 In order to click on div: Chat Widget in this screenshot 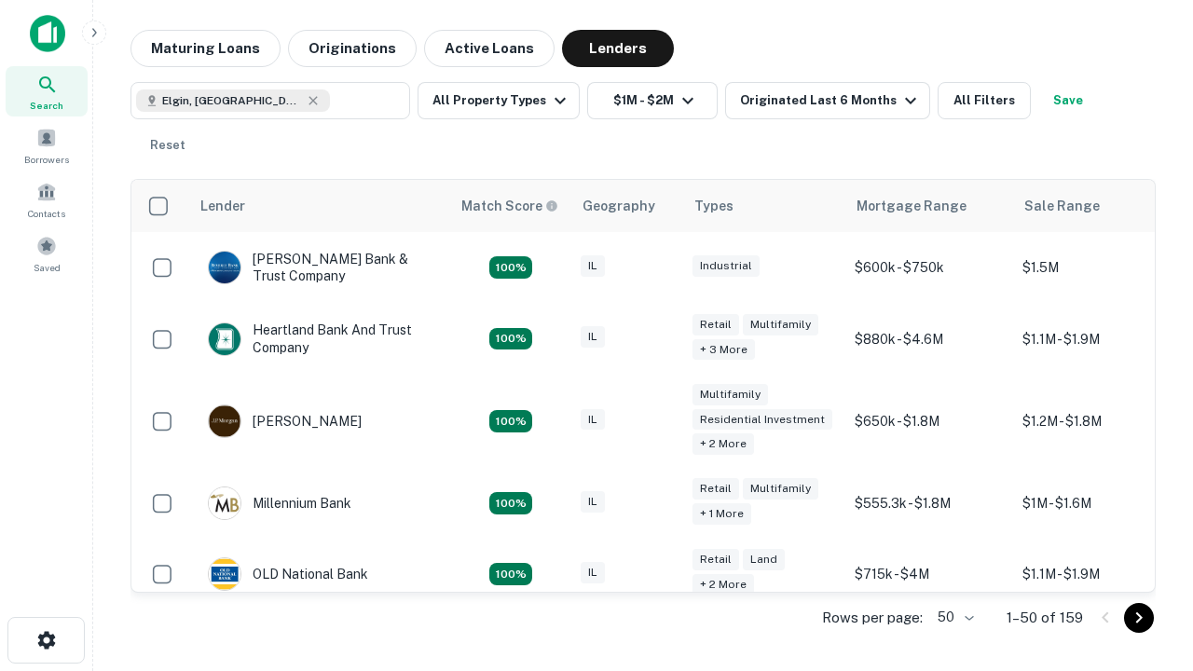, I will do `click(1146, 507)`.